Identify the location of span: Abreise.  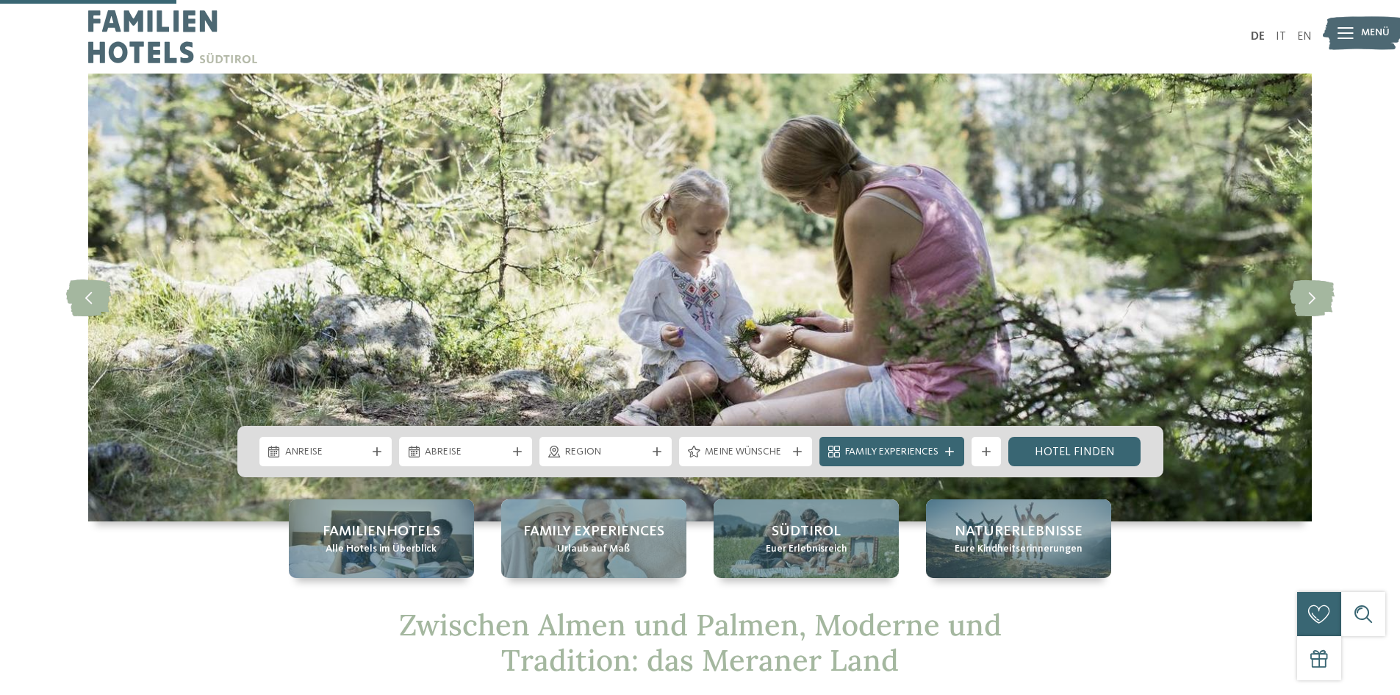
(465, 452).